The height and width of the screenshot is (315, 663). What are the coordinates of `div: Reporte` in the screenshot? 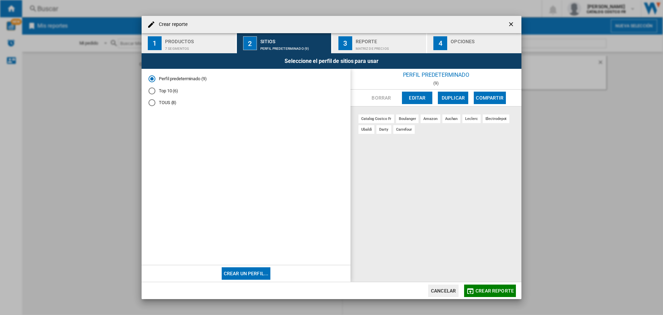 It's located at (390, 39).